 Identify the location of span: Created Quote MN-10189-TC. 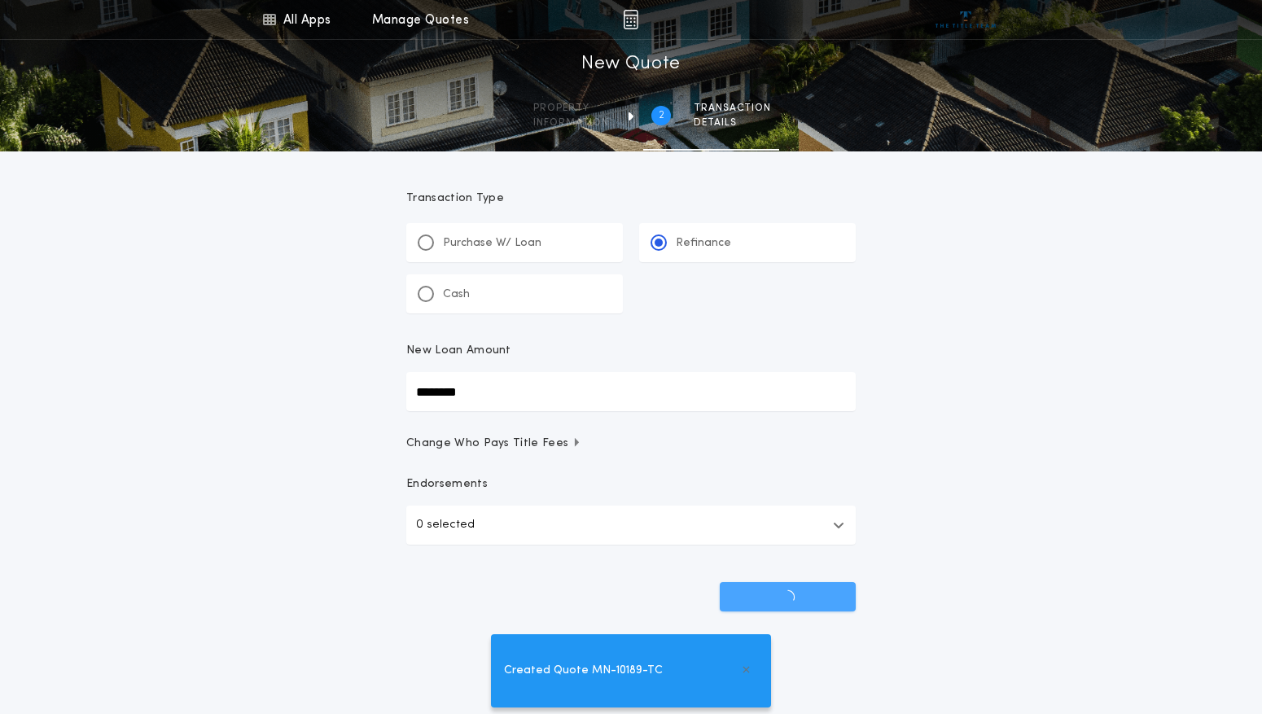
(583, 671).